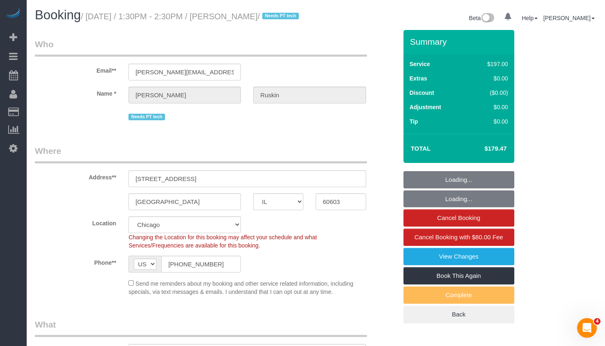  I want to click on label: Service, so click(420, 64).